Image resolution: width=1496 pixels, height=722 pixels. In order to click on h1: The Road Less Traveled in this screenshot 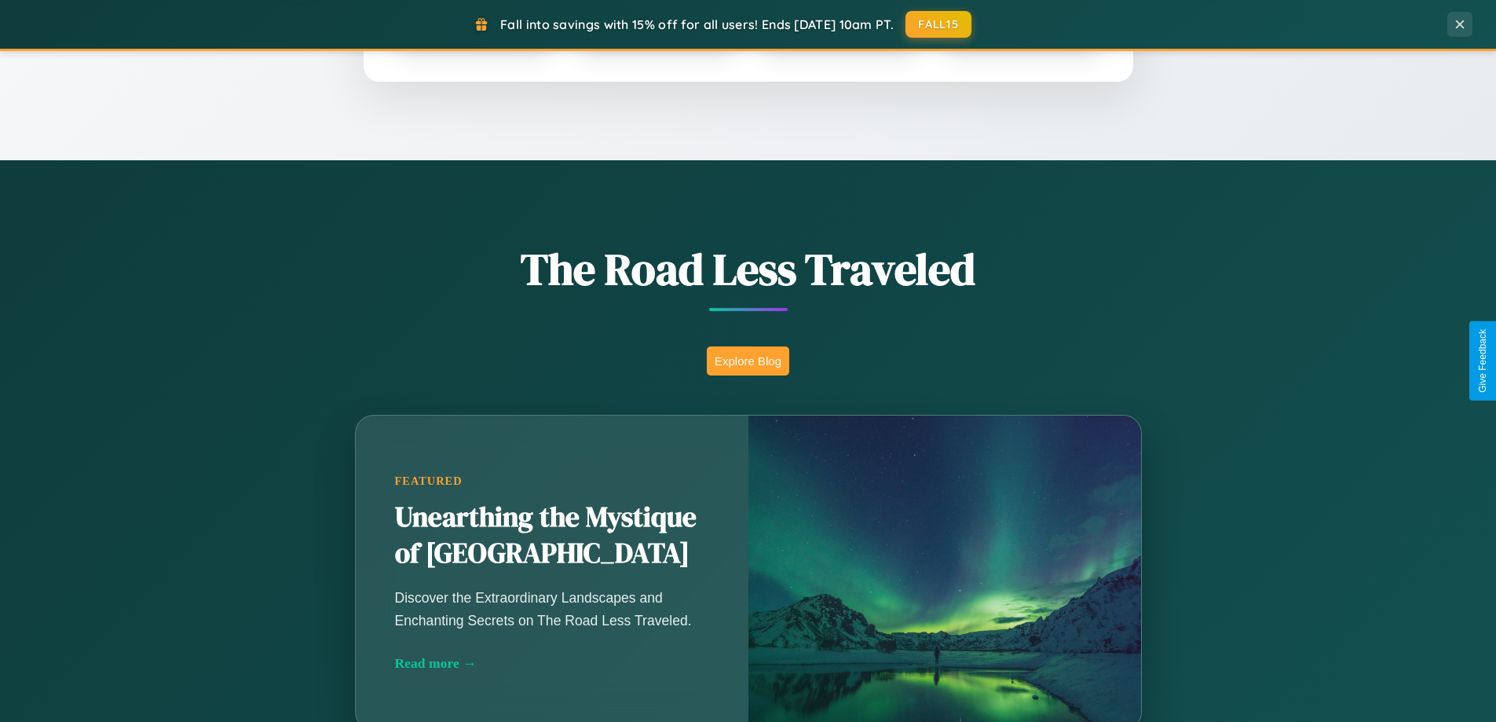, I will do `click(749, 269)`.